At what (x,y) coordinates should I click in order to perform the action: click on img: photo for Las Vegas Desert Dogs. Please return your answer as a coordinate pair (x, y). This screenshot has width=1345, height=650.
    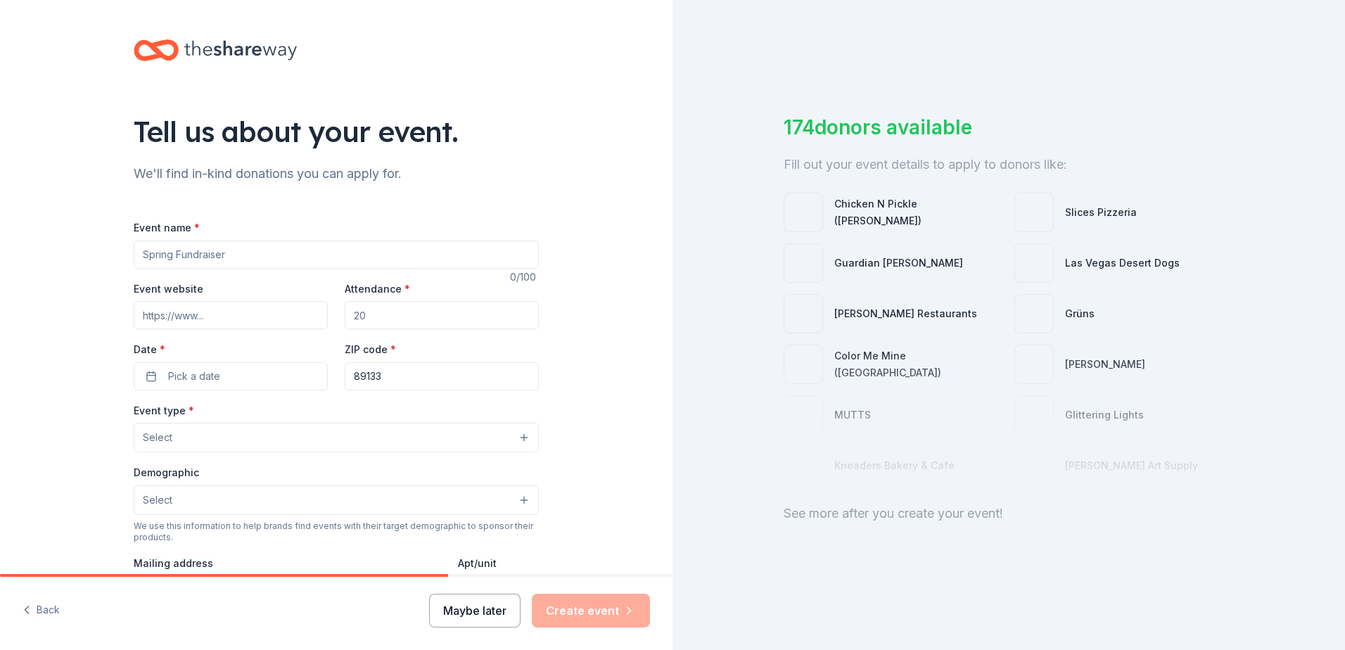
    Looking at the image, I should click on (1034, 263).